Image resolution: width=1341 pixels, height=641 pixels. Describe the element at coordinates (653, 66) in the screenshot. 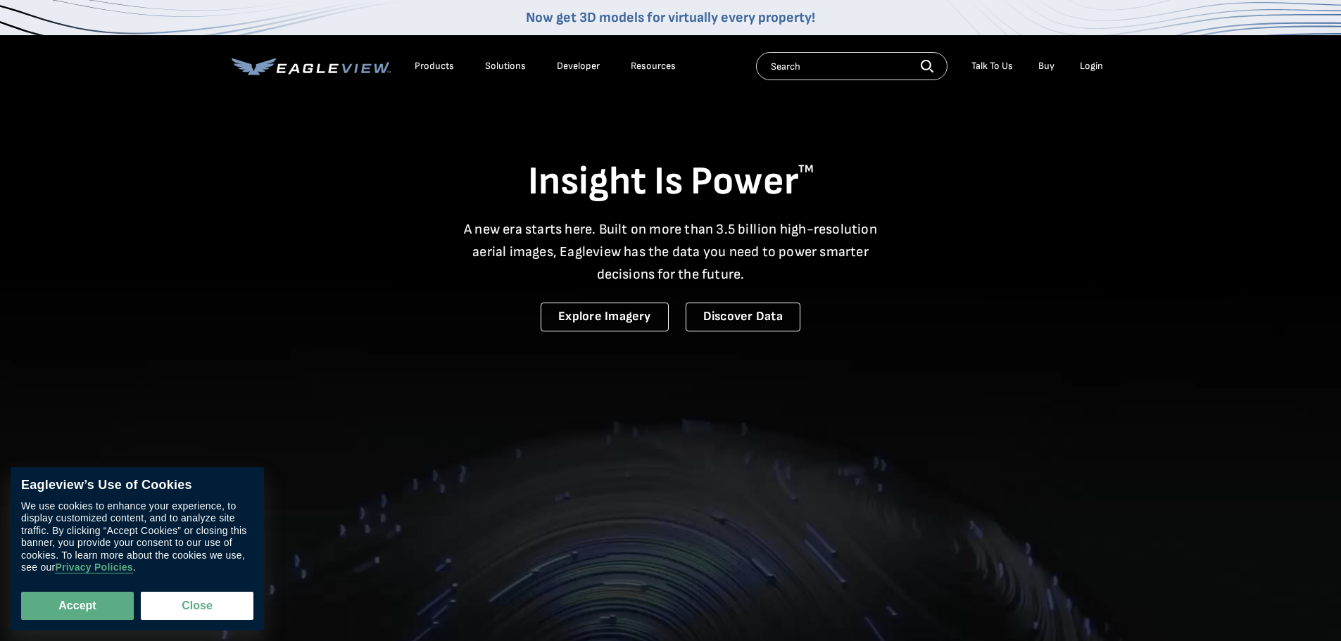

I see `div: Resources` at that location.